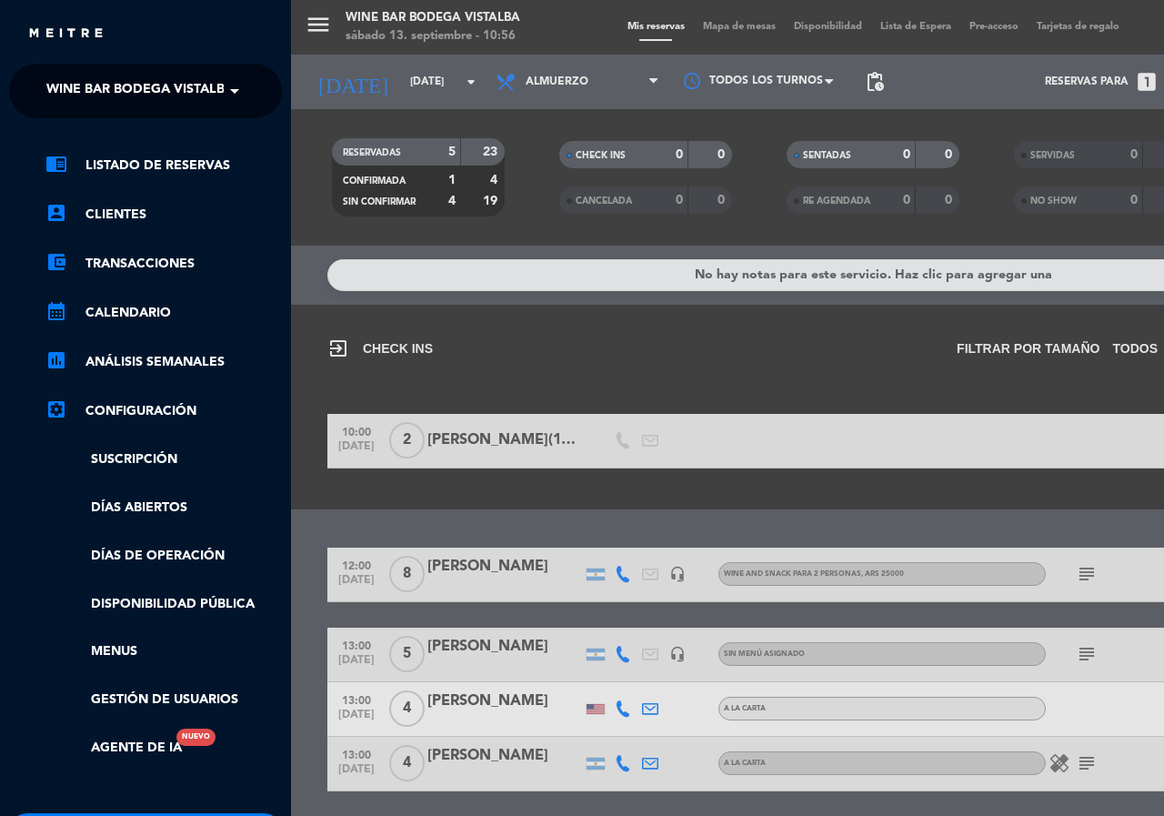  Describe the element at coordinates (164, 507) in the screenshot. I see `a: Días abiertos` at that location.